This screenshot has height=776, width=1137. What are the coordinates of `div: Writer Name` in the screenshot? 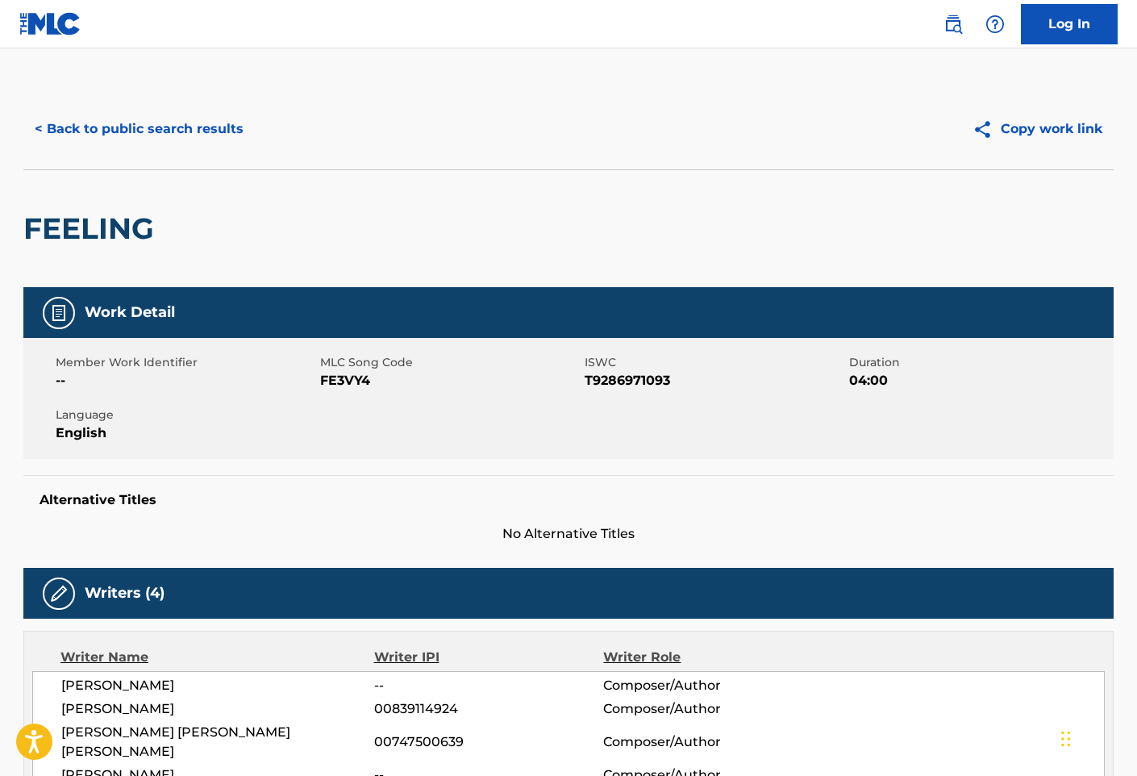 It's located at (217, 657).